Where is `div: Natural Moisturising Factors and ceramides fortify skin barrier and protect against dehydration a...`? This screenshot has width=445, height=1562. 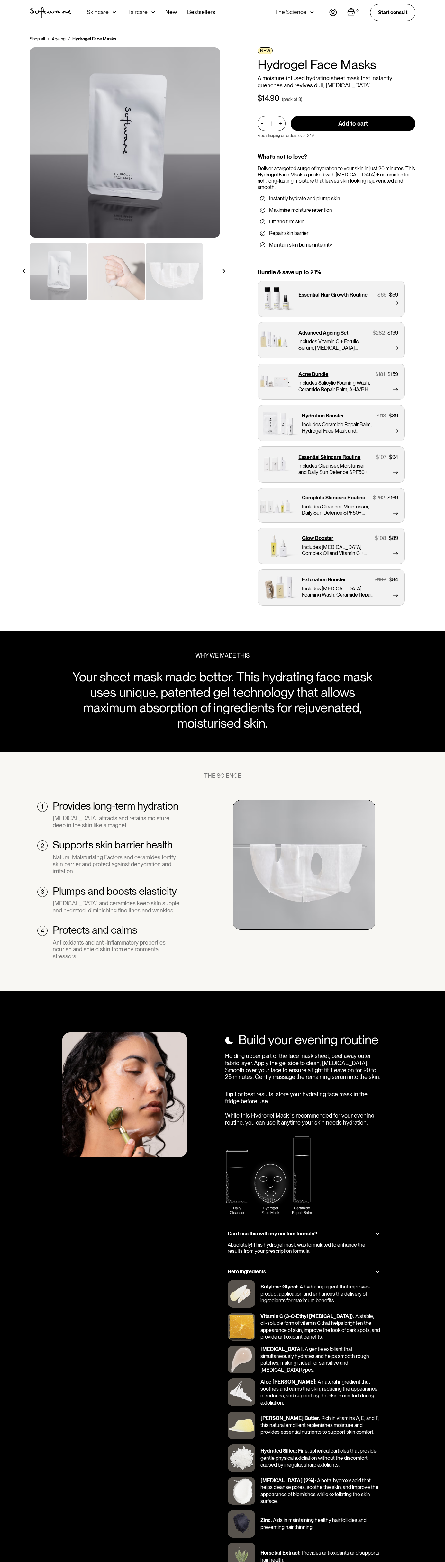
div: Natural Moisturising Factors and ceramides fortify skin barrier and protect against dehydration a... is located at coordinates (116, 864).